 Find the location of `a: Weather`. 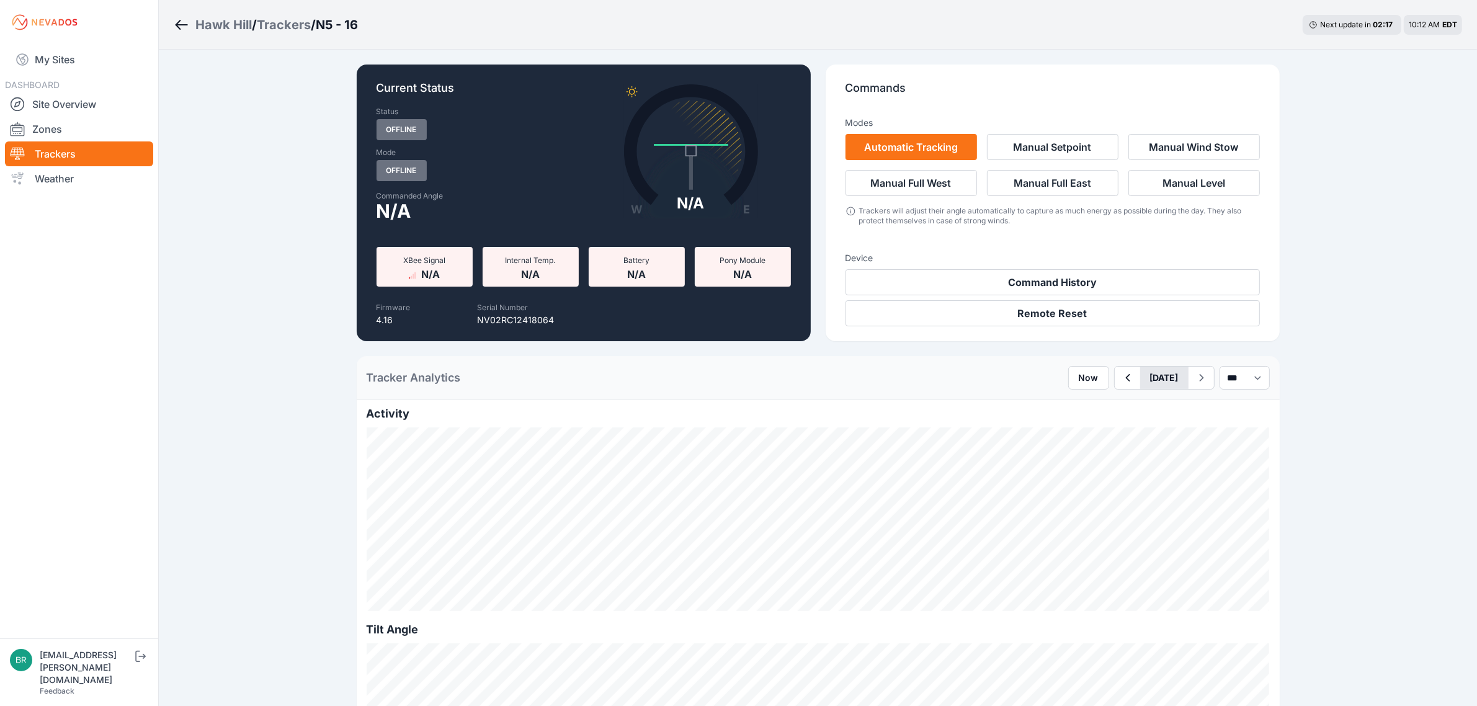

a: Weather is located at coordinates (79, 179).